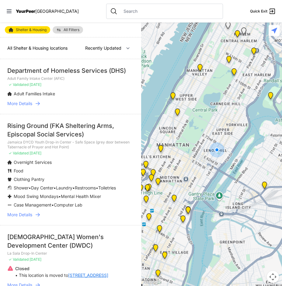 The image size is (282, 286). Describe the element at coordinates (29, 179) in the screenshot. I see `span: Clothing Pantry` at that location.